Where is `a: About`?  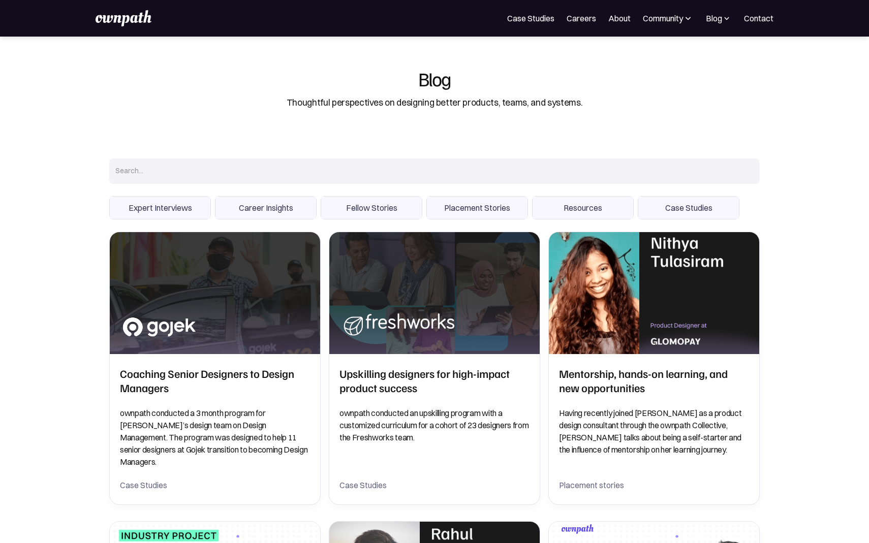
a: About is located at coordinates (619, 18).